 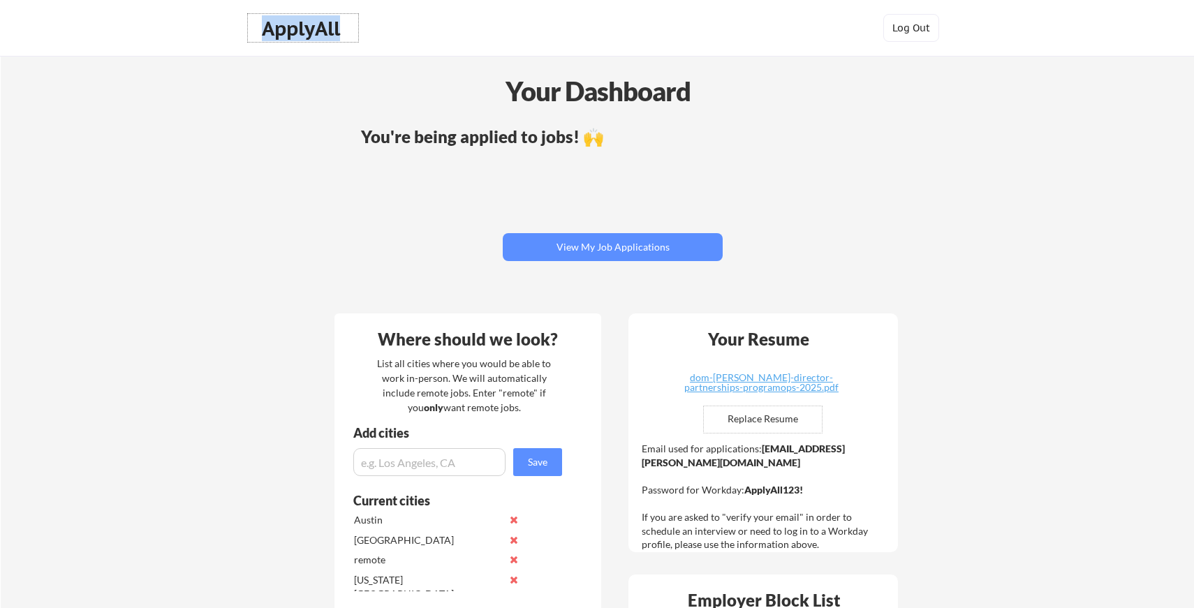 I want to click on strong: ApplyAll123!, so click(x=773, y=489).